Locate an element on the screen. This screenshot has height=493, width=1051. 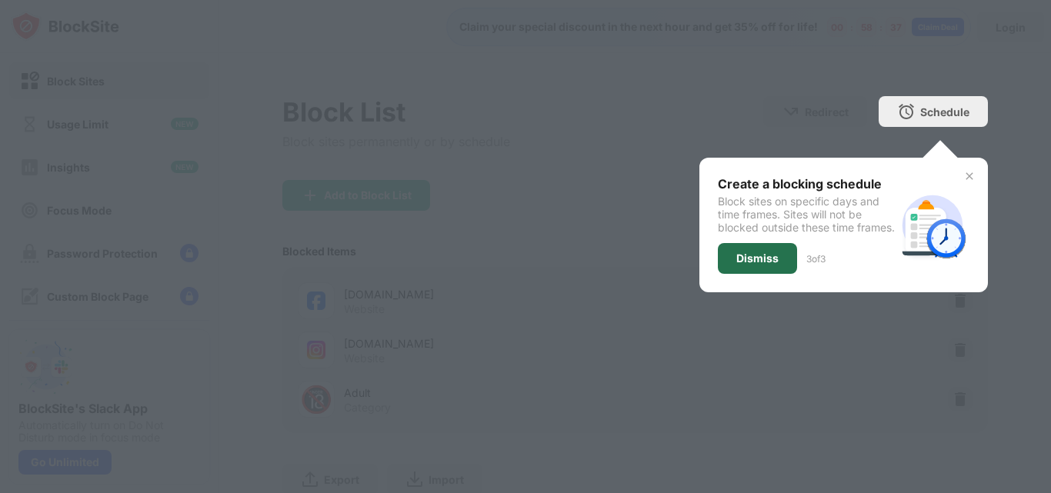
div: 3 of 3 is located at coordinates (816, 259).